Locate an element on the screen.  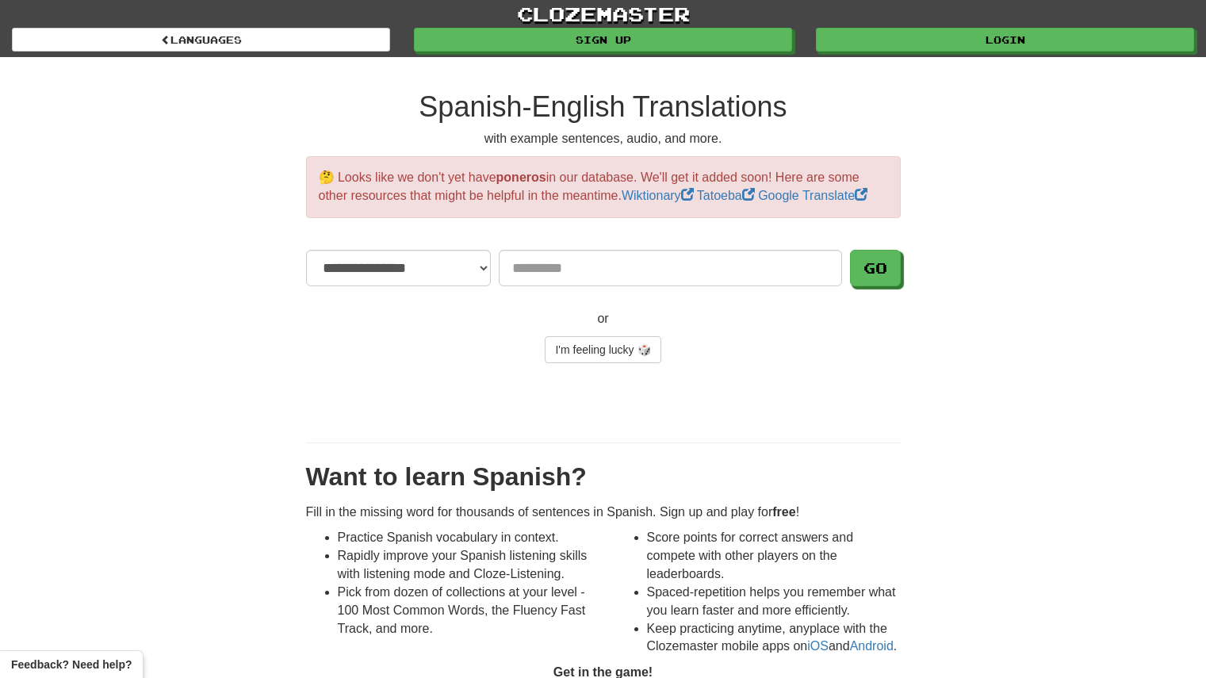
a: Tatoeba is located at coordinates (727, 195).